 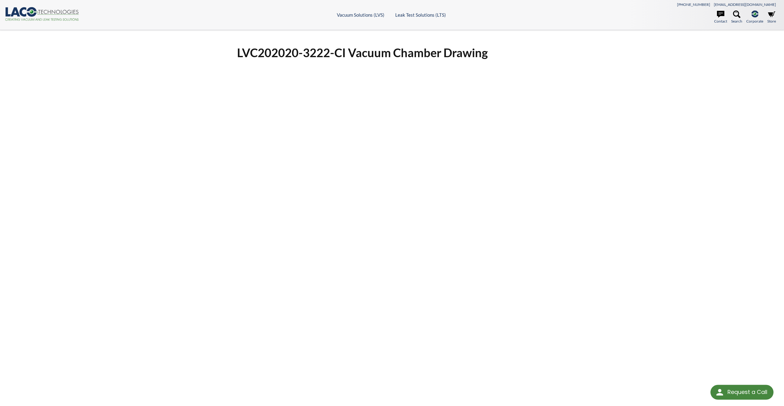 What do you see at coordinates (420, 15) in the screenshot?
I see `a: Leak Test Solutions (LTS)` at bounding box center [420, 15].